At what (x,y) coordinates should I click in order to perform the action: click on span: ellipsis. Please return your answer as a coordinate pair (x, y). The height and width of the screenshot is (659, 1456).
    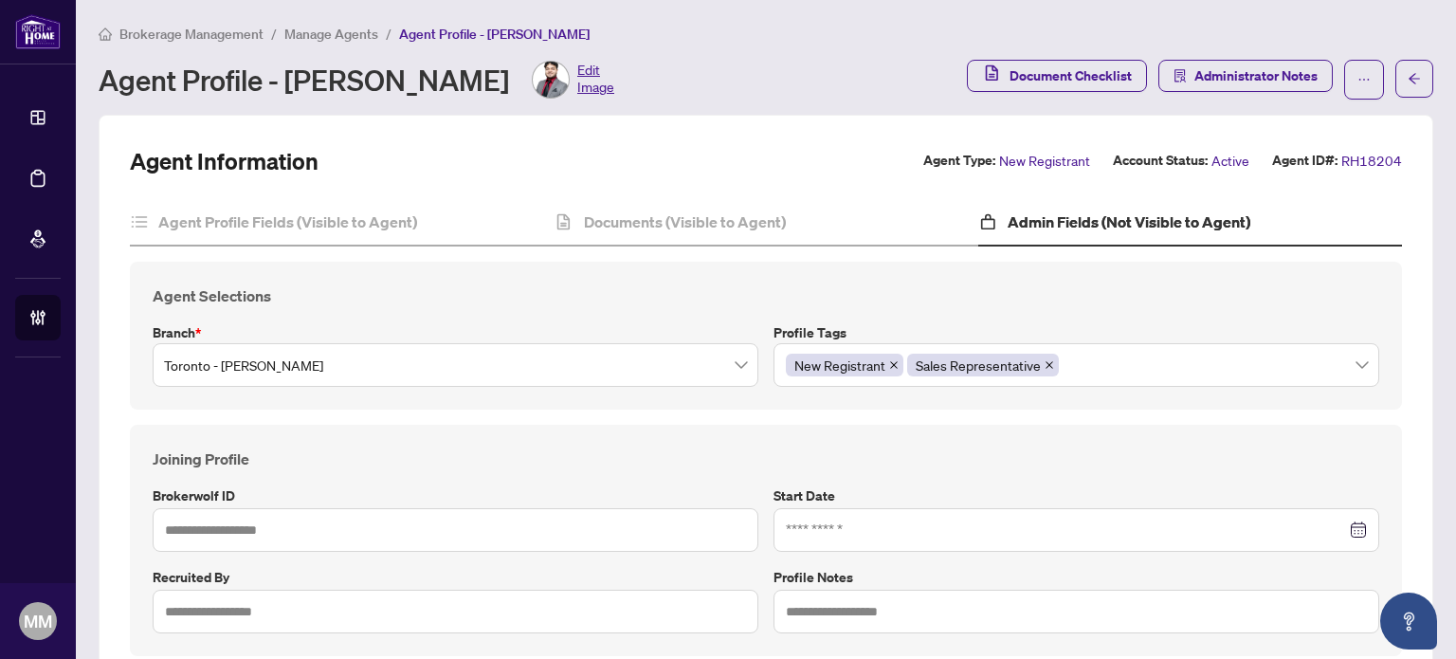
    Looking at the image, I should click on (1364, 80).